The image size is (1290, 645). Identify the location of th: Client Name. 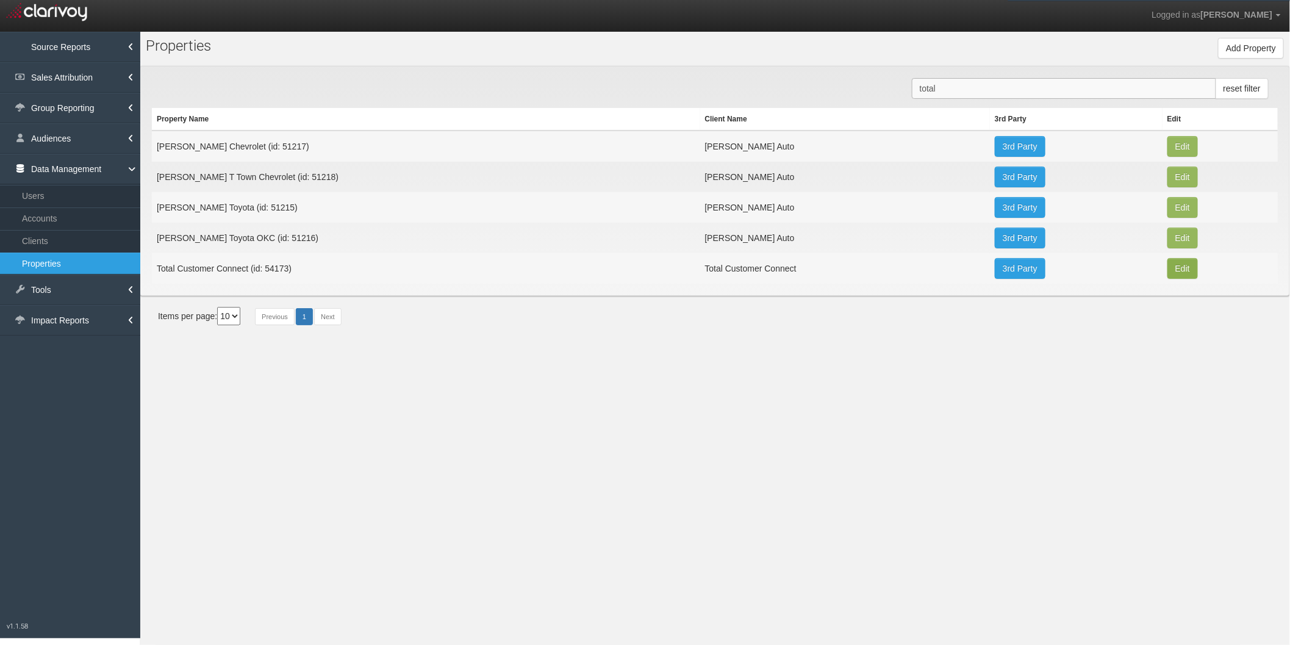
(845, 119).